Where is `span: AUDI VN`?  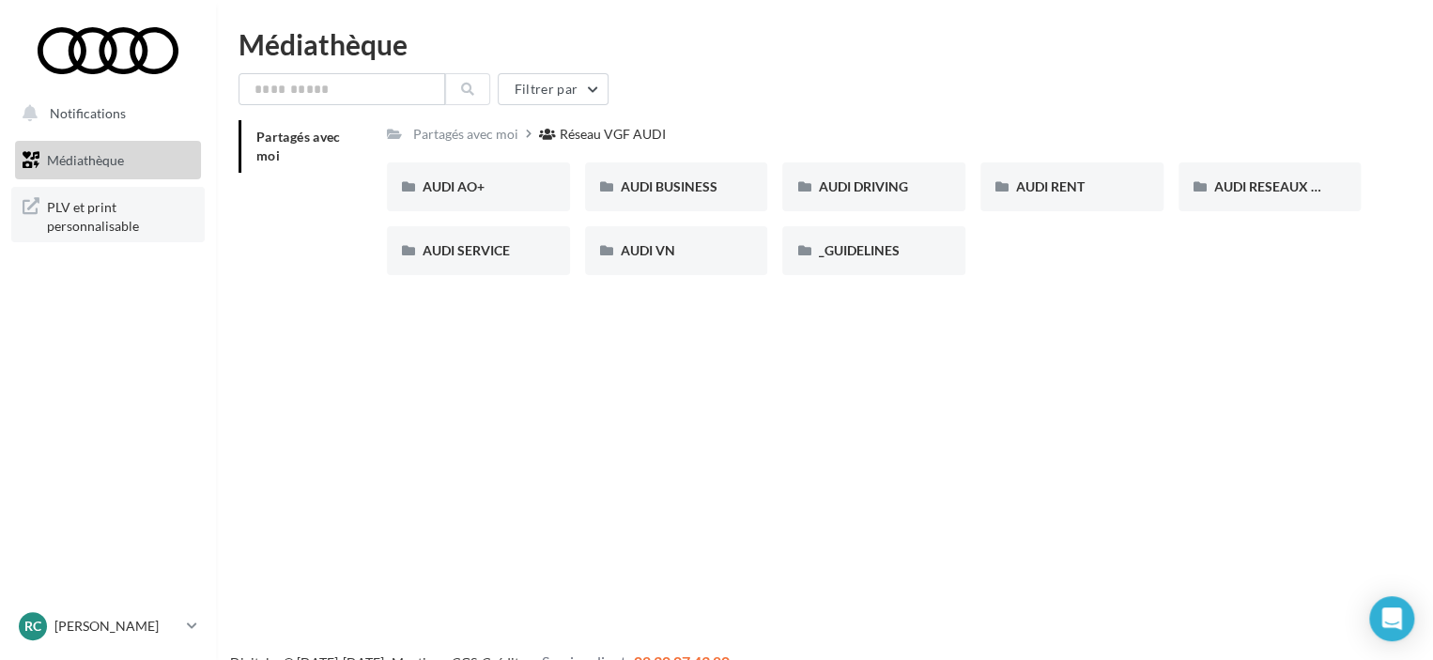 span: AUDI VN is located at coordinates (648, 250).